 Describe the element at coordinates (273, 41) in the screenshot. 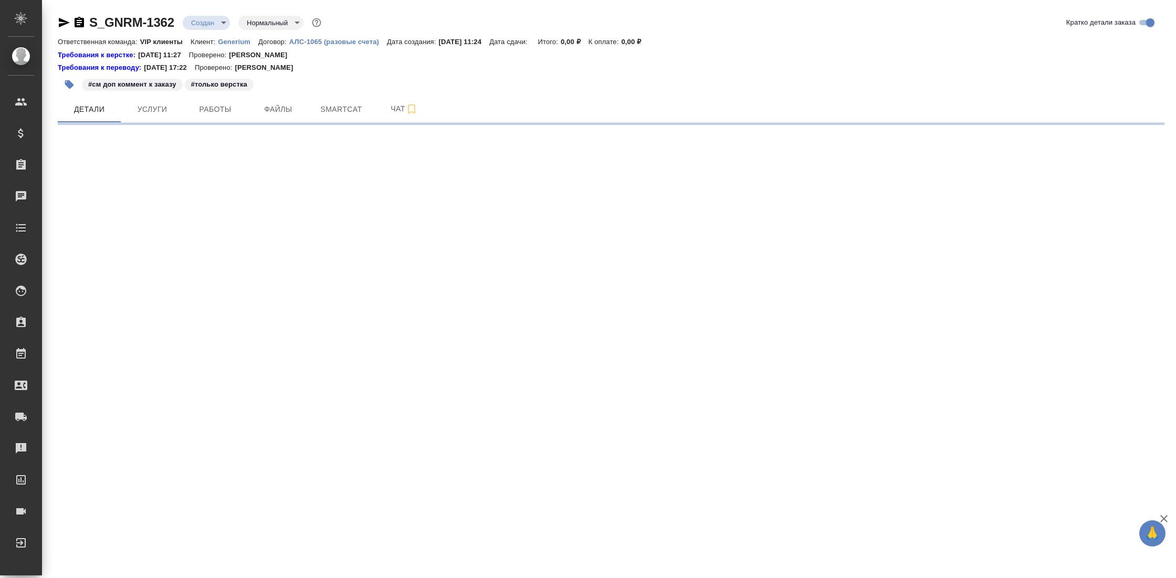

I see `p: Договор:` at that location.